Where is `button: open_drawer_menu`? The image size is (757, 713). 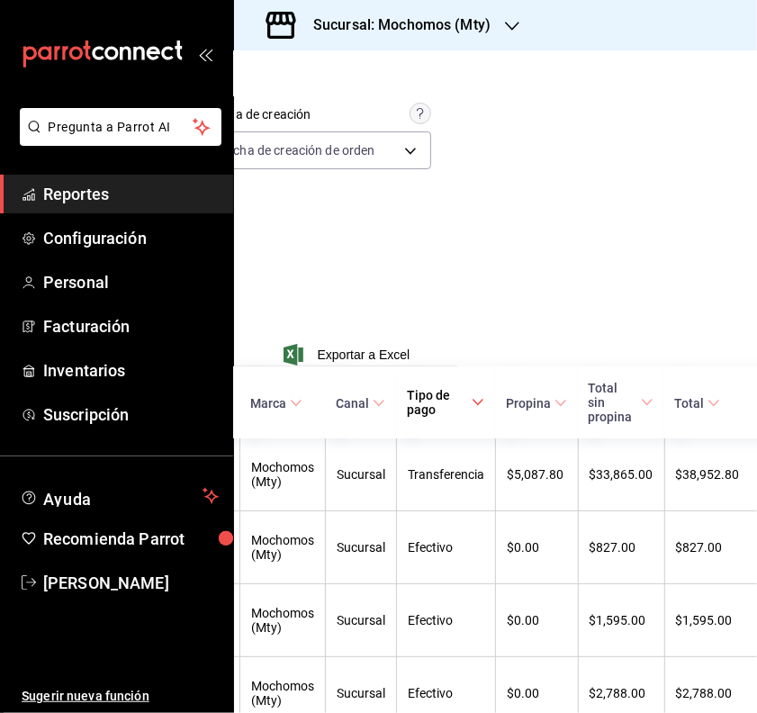 button: open_drawer_menu is located at coordinates (205, 54).